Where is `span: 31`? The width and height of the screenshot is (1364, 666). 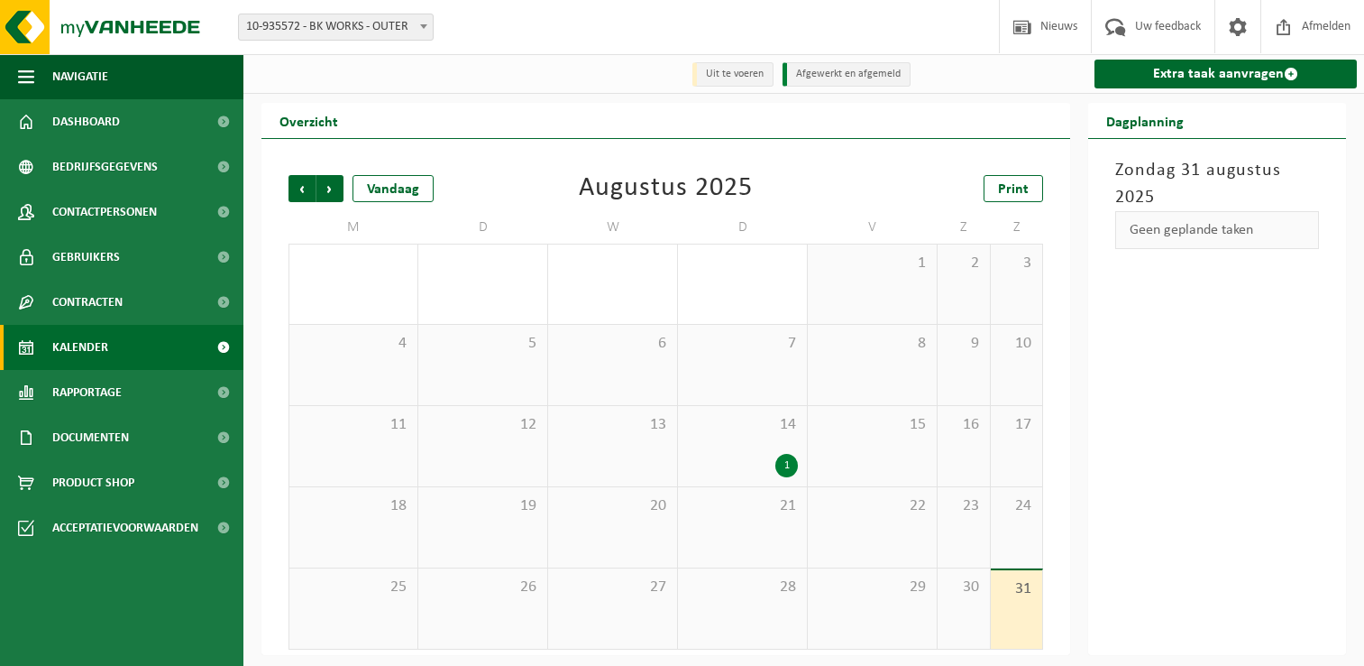
span: 31 is located at coordinates (1017, 589).